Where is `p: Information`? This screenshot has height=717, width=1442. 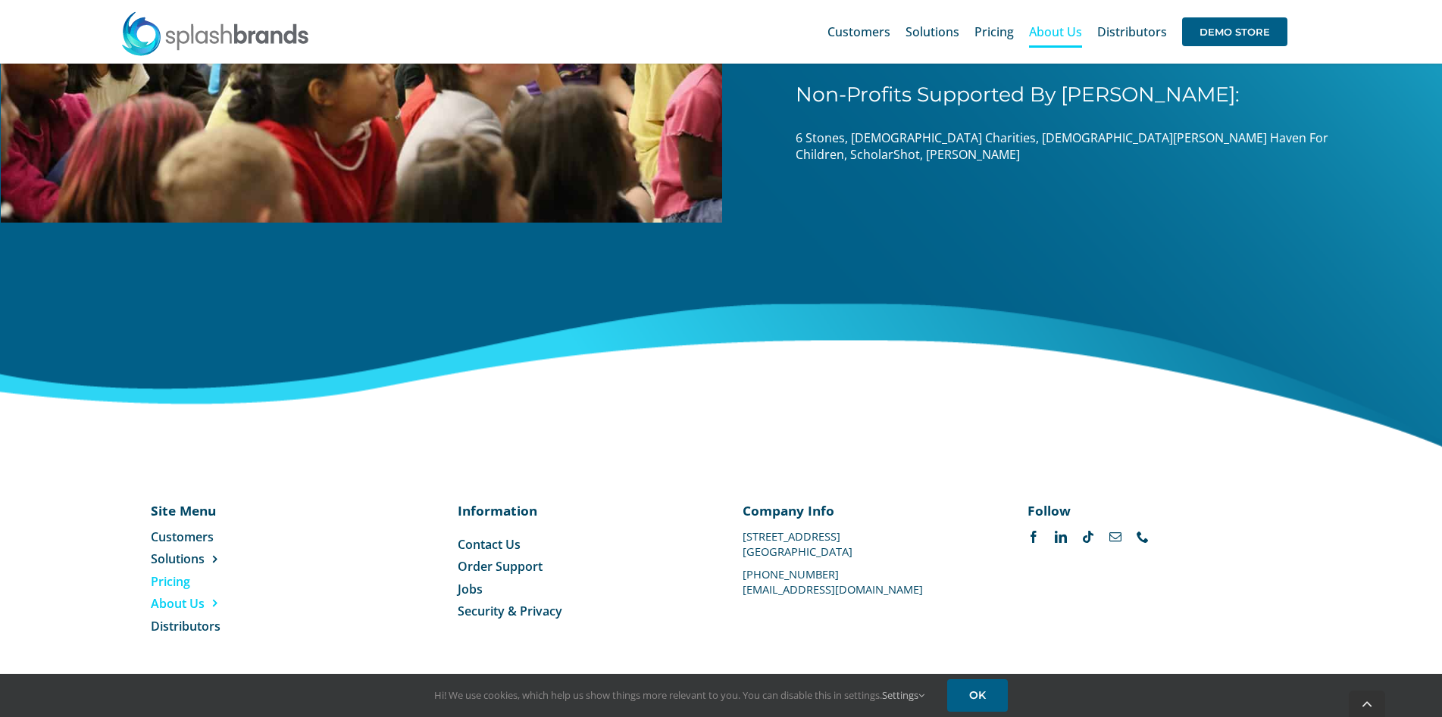 p: Information is located at coordinates (578, 511).